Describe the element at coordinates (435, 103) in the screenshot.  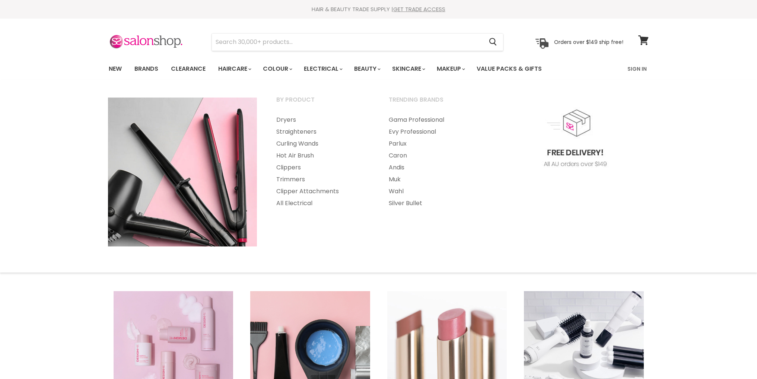
I see `a: Trending Brands` at that location.